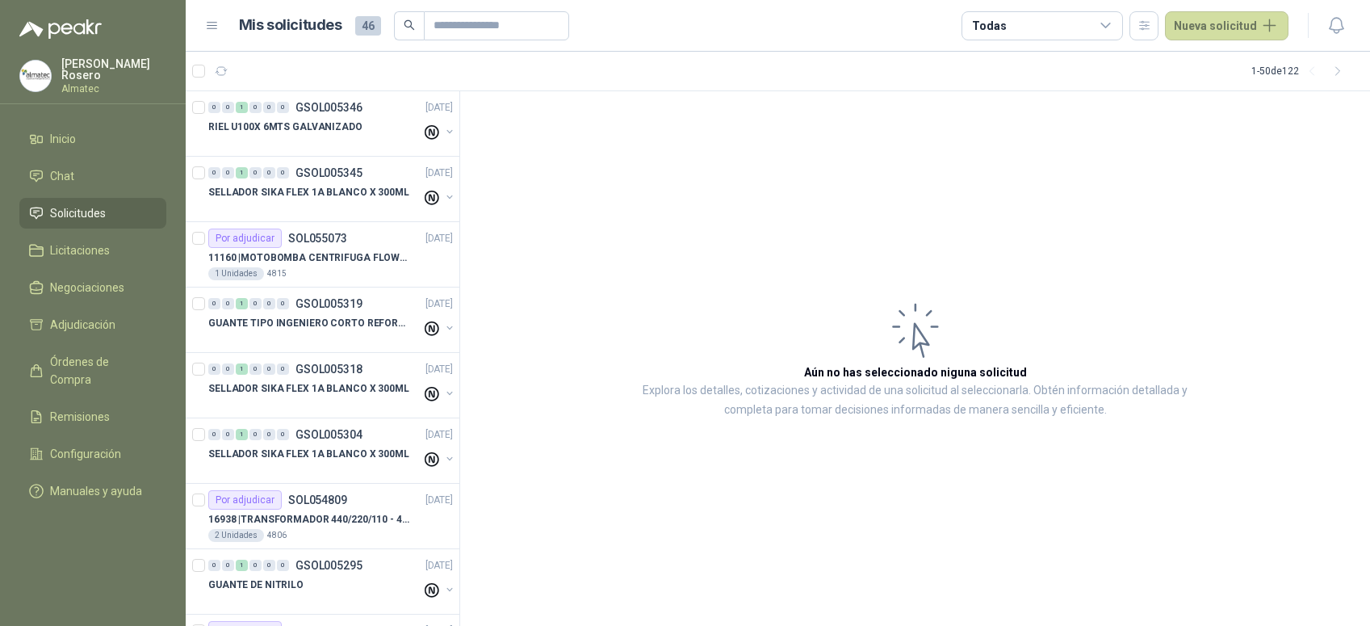 This screenshot has height=626, width=1370. Describe the element at coordinates (114, 89) in the screenshot. I see `p: Almatec` at that location.